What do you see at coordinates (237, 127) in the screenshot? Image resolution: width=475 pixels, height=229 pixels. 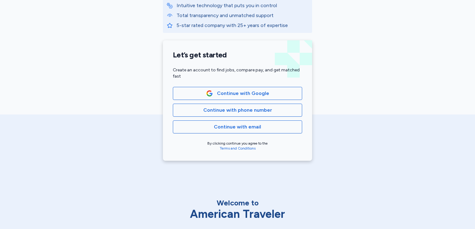 I see `span: Continue with email` at bounding box center [237, 127].